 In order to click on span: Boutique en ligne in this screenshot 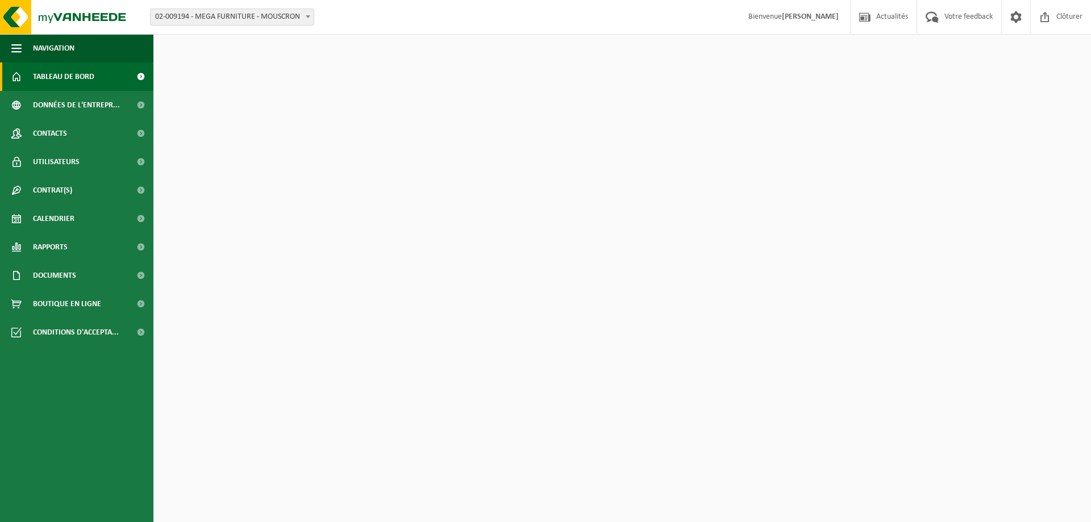, I will do `click(67, 304)`.